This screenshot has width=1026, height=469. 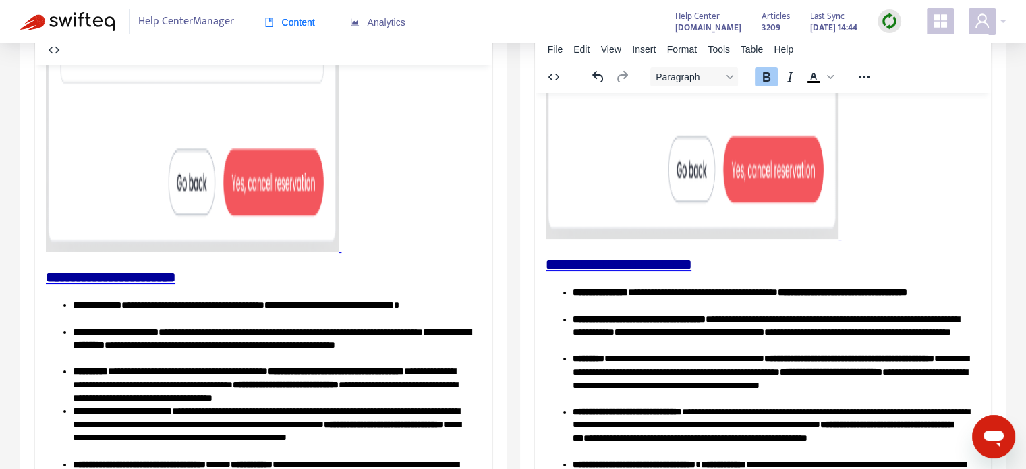 I want to click on span: Tools, so click(x=719, y=49).